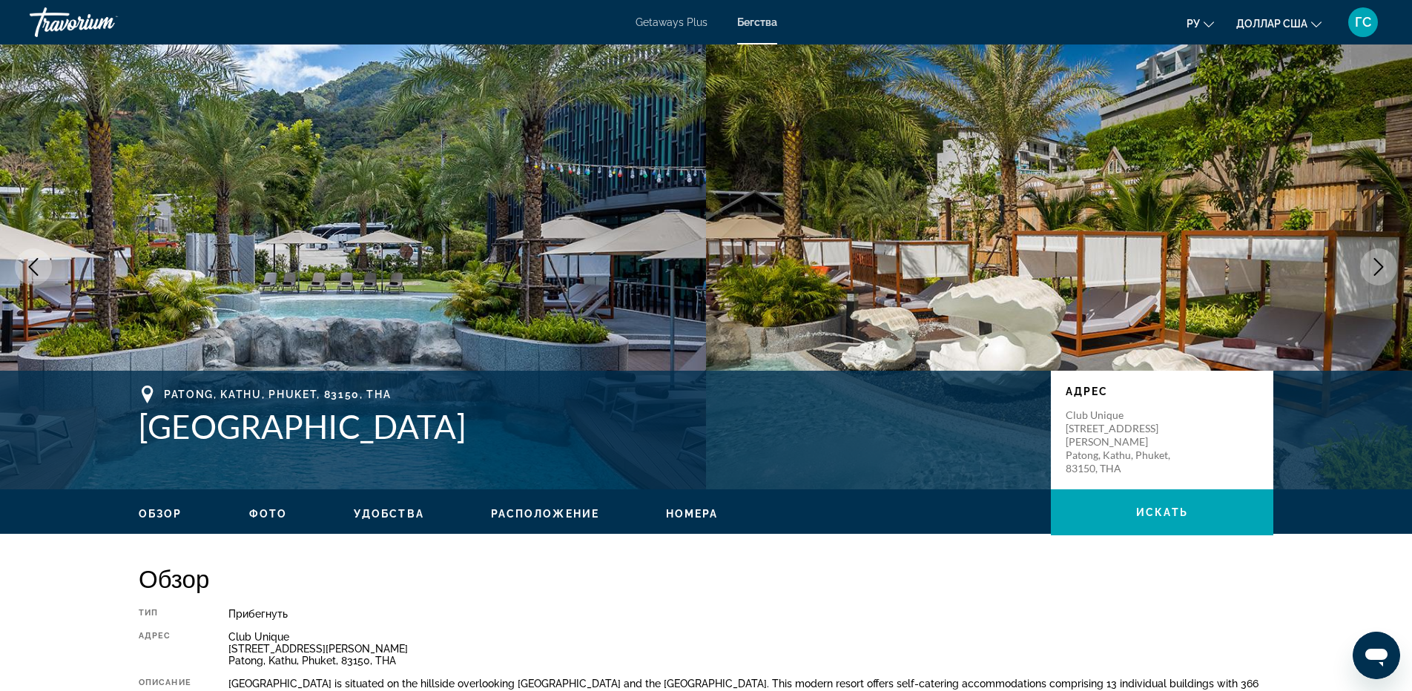  Describe the element at coordinates (1162, 512) in the screenshot. I see `span: искать` at that location.